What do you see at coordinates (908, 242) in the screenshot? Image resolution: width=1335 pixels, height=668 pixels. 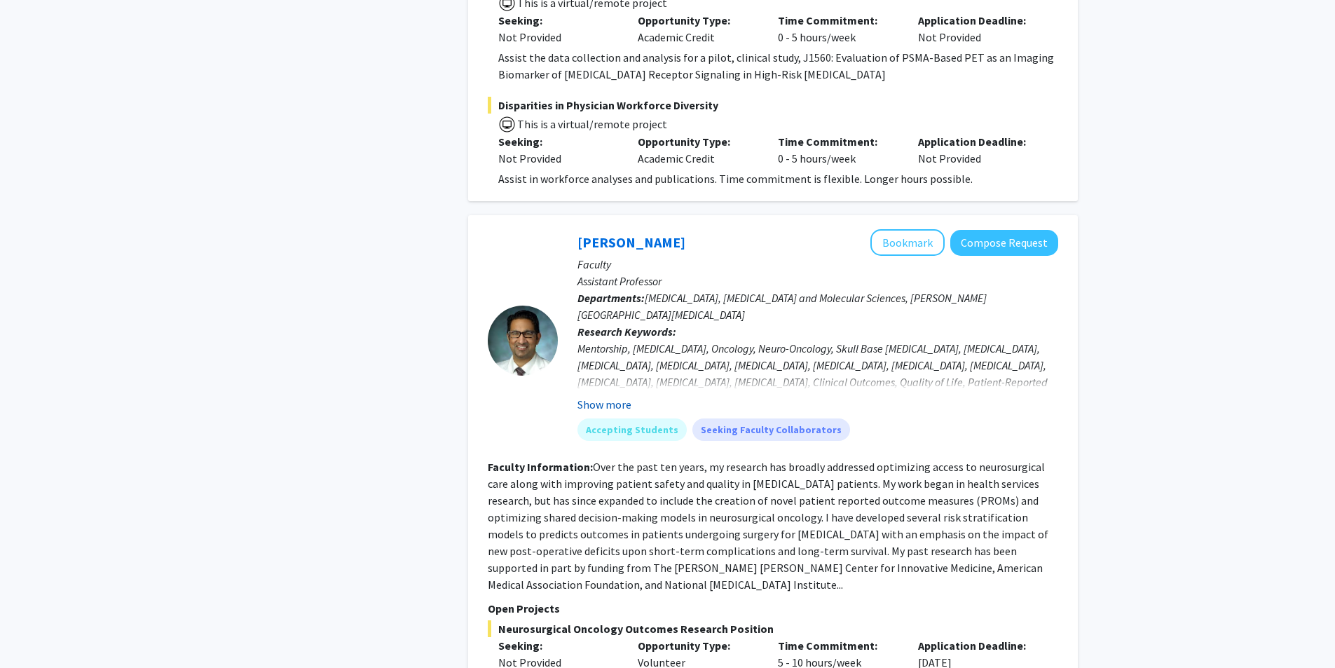 I see `button: Add Raj Mukherjee to Bookmarks` at bounding box center [908, 242].